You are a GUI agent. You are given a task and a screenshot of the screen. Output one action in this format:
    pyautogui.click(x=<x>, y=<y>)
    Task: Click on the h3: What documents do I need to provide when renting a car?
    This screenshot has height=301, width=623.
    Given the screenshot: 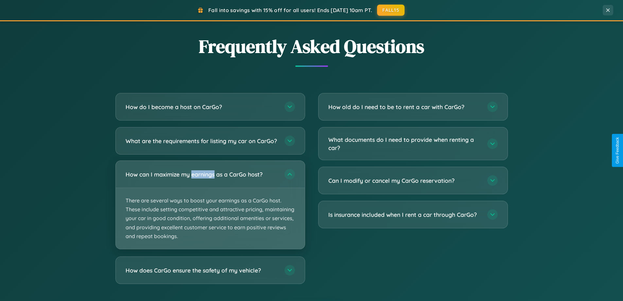 What is the action you would take?
    pyautogui.click(x=405, y=143)
    